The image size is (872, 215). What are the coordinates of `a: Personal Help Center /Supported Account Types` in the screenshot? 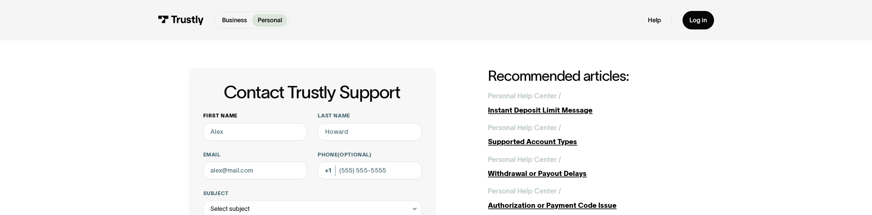 It's located at (585, 135).